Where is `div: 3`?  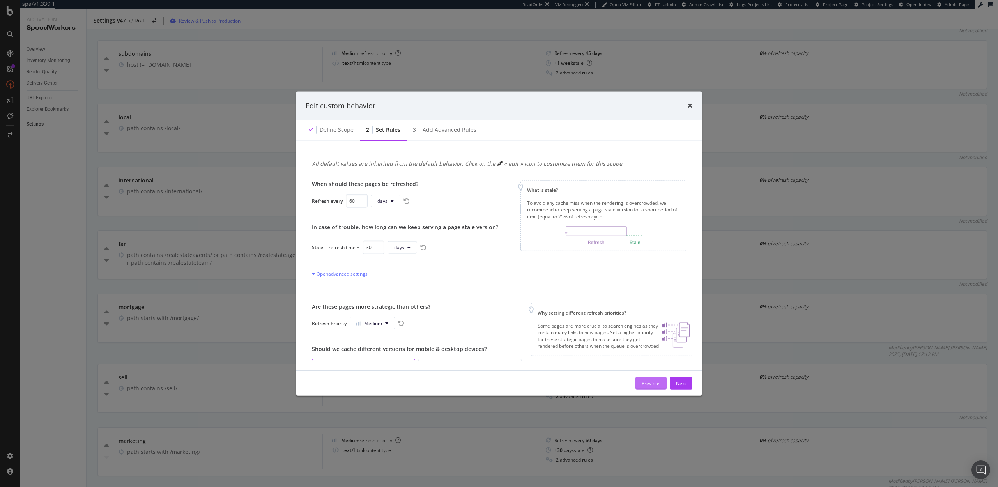 div: 3 is located at coordinates (414, 130).